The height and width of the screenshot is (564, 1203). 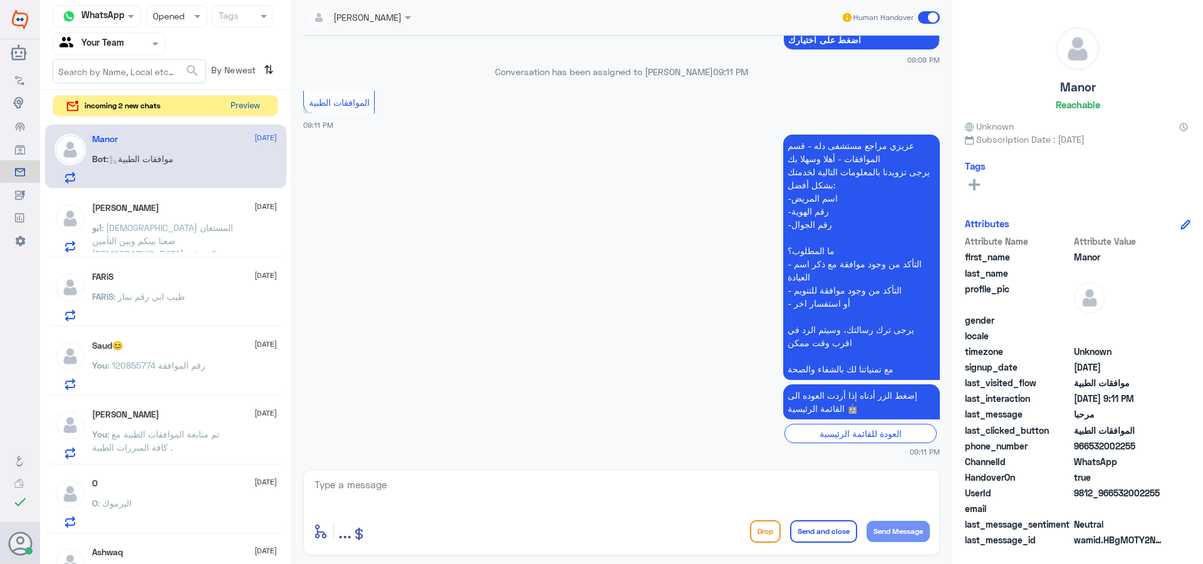 I want to click on h5: Ashwaq, so click(x=107, y=553).